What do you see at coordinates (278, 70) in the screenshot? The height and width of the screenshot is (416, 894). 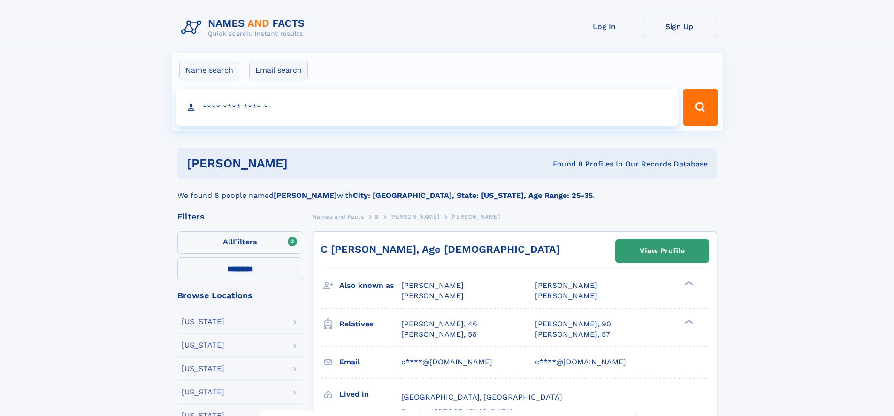 I see `label: Email search` at bounding box center [278, 70].